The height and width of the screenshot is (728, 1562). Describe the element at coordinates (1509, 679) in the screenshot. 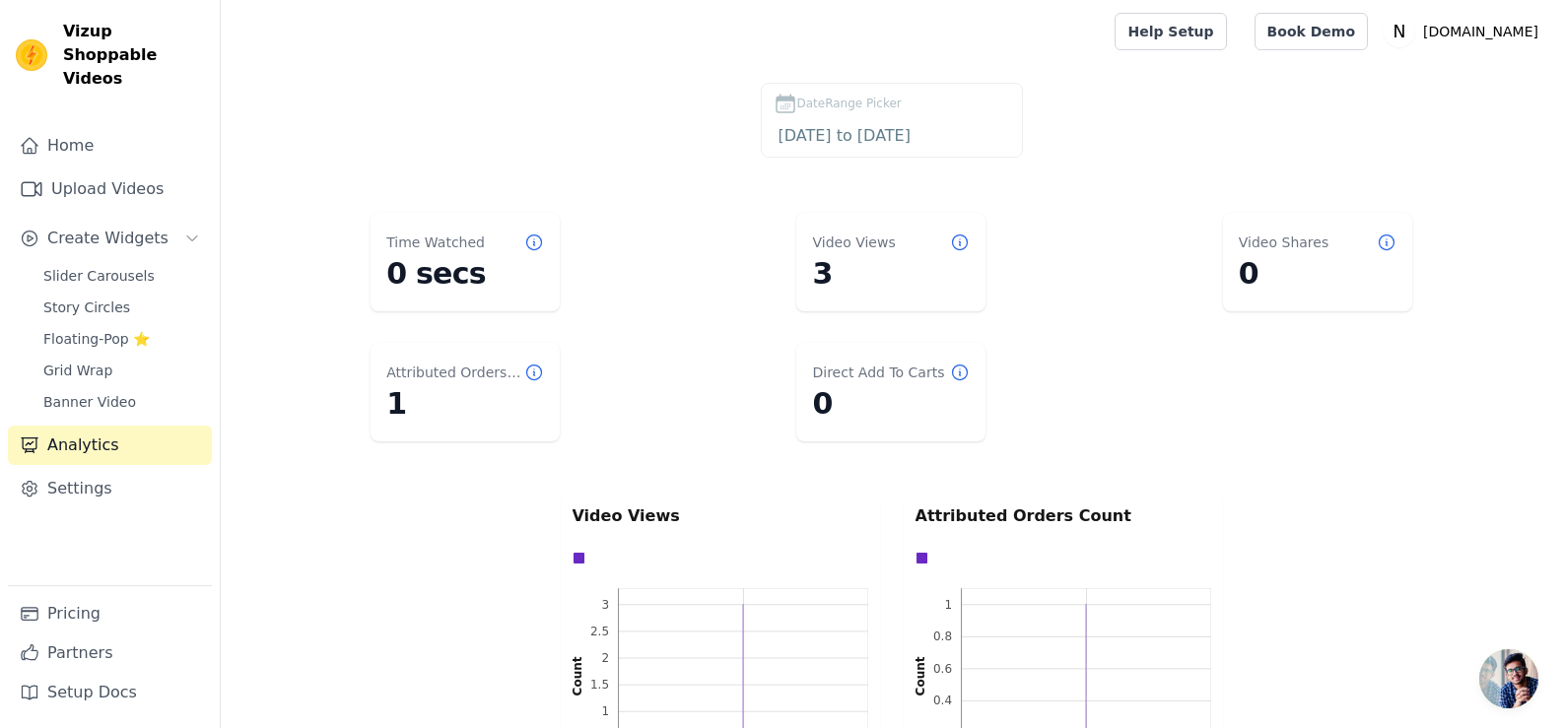

I see `a: Open chat` at that location.